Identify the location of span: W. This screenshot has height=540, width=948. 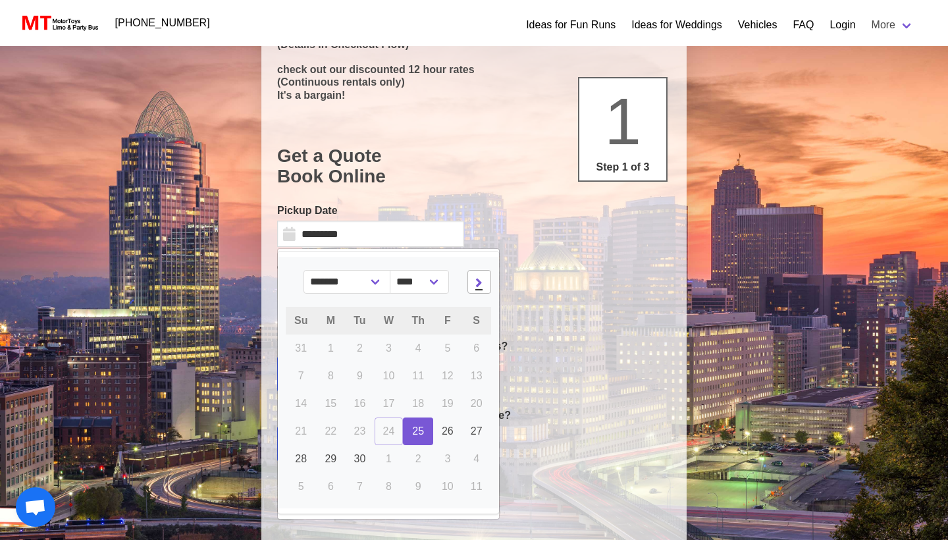
(388, 320).